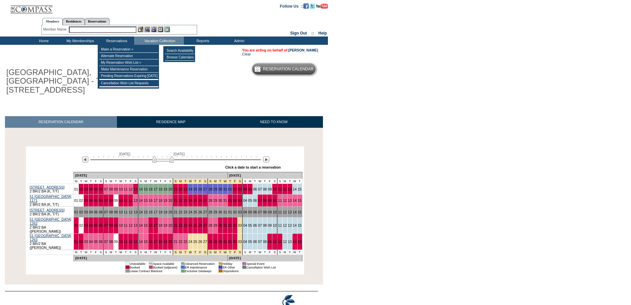  What do you see at coordinates (97, 21) in the screenshot?
I see `a: Reservations` at bounding box center [97, 21].